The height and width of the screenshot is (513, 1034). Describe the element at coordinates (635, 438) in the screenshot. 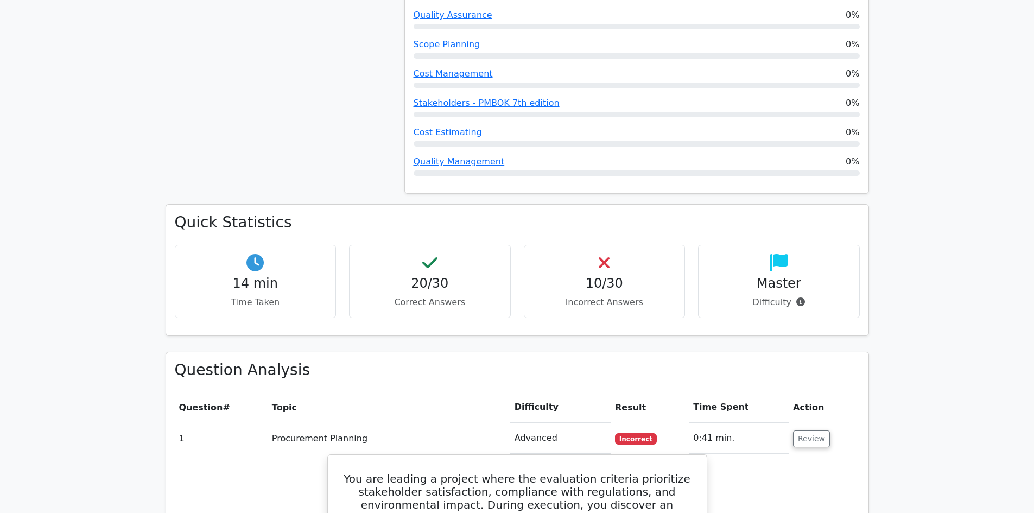

I see `span: Incorrect` at that location.